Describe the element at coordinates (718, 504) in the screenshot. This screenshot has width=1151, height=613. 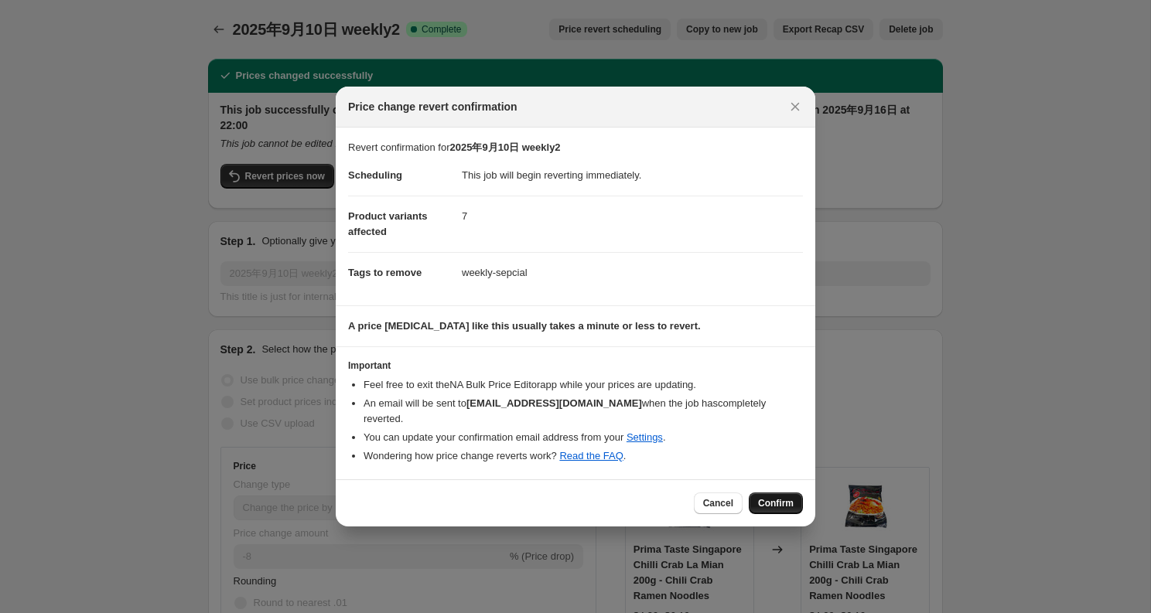
I see `span: Cancel` at that location.